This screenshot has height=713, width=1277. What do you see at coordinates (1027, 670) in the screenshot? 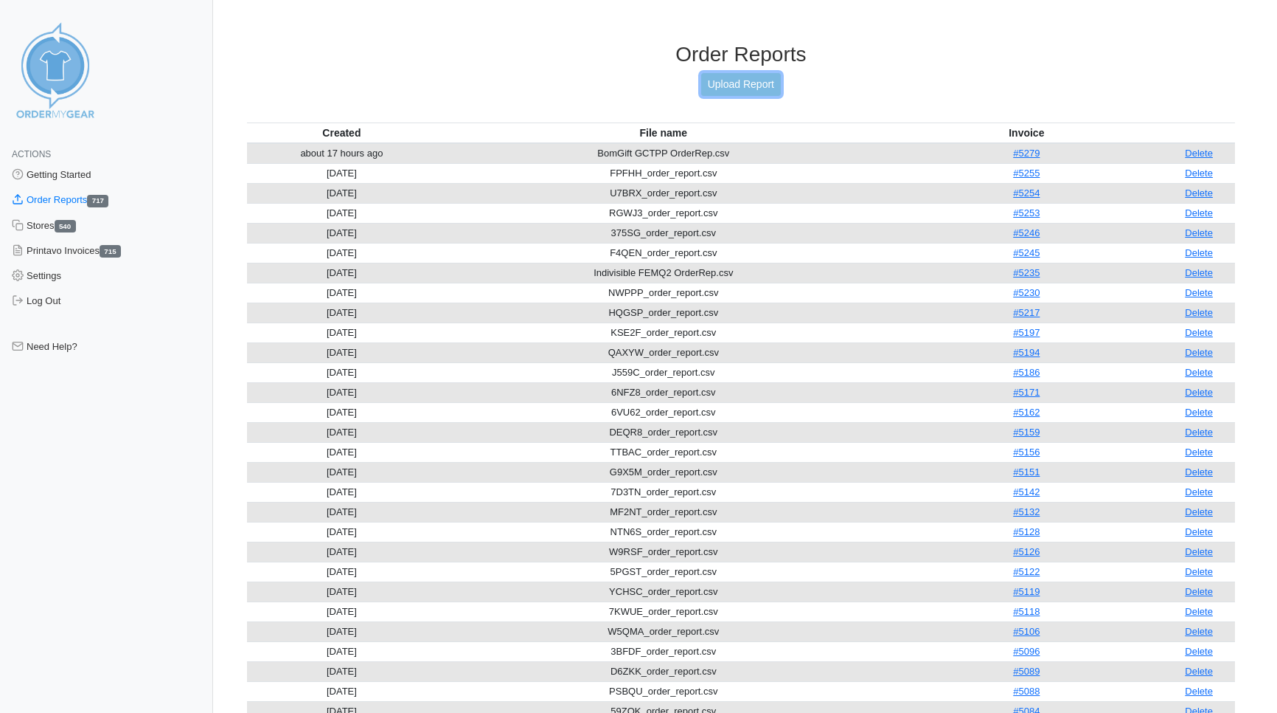
I see `a: #5089` at bounding box center [1027, 670].